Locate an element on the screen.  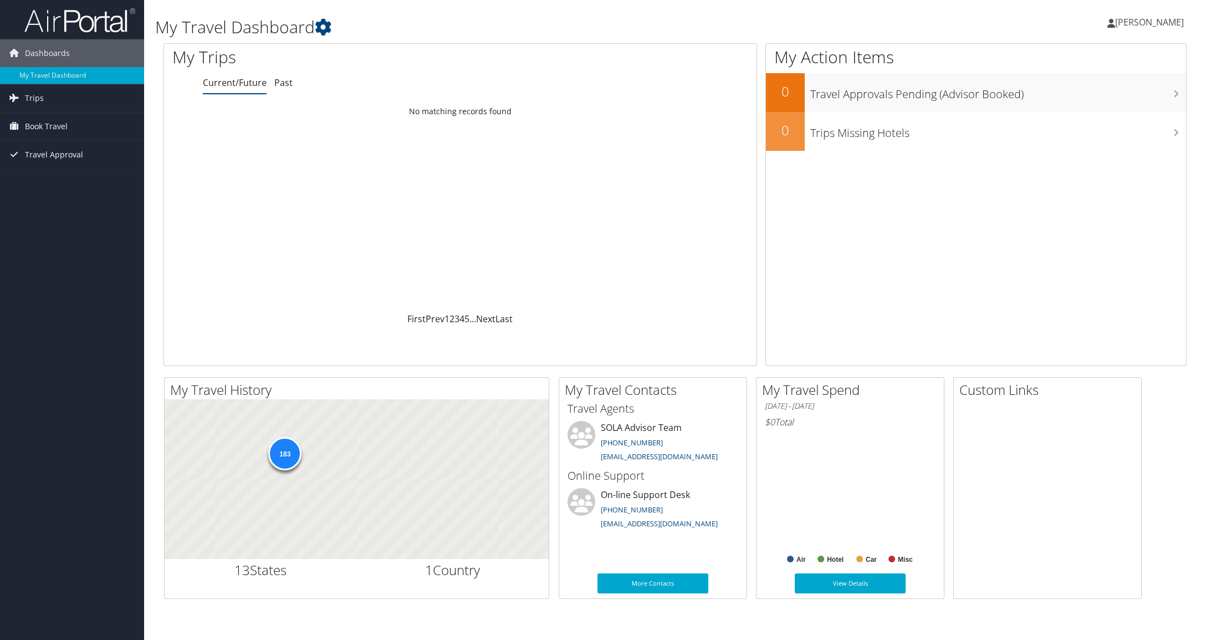
a: First is located at coordinates (416, 319).